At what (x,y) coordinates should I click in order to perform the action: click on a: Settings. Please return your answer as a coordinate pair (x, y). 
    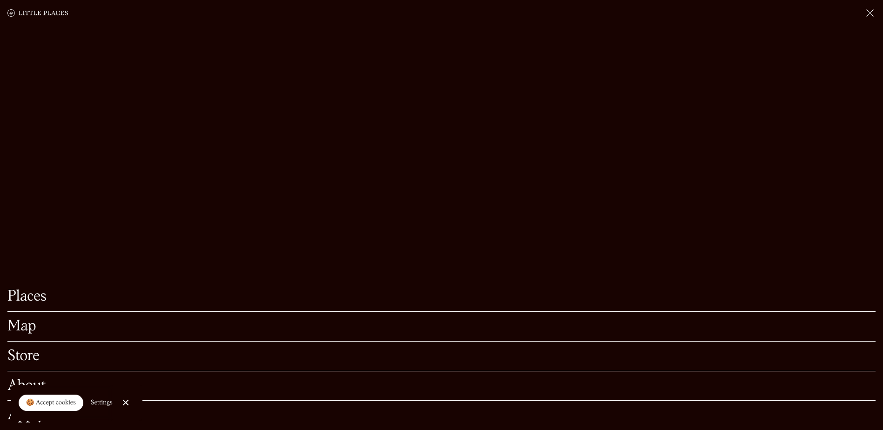
    Looking at the image, I should click on (102, 403).